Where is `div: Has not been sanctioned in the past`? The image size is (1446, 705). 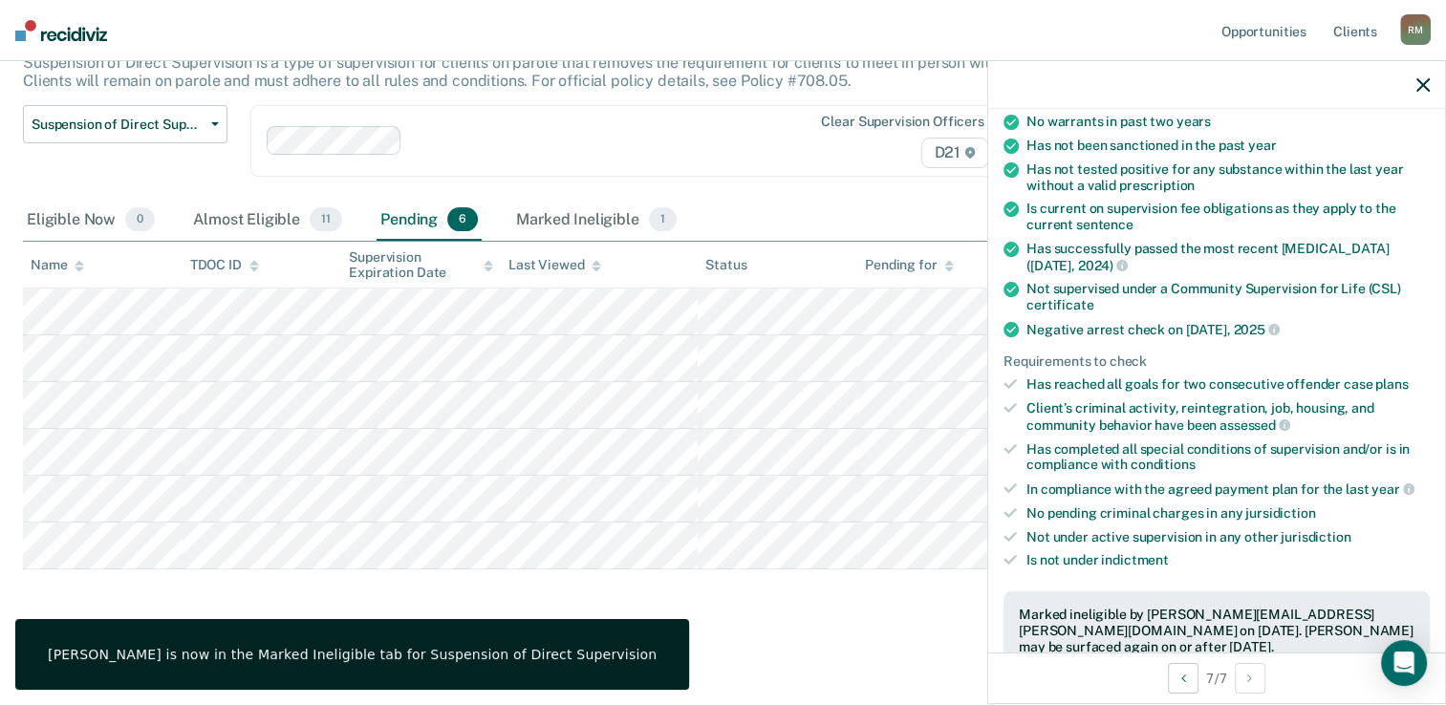
div: Has not been sanctioned in the past is located at coordinates (1228, 145).